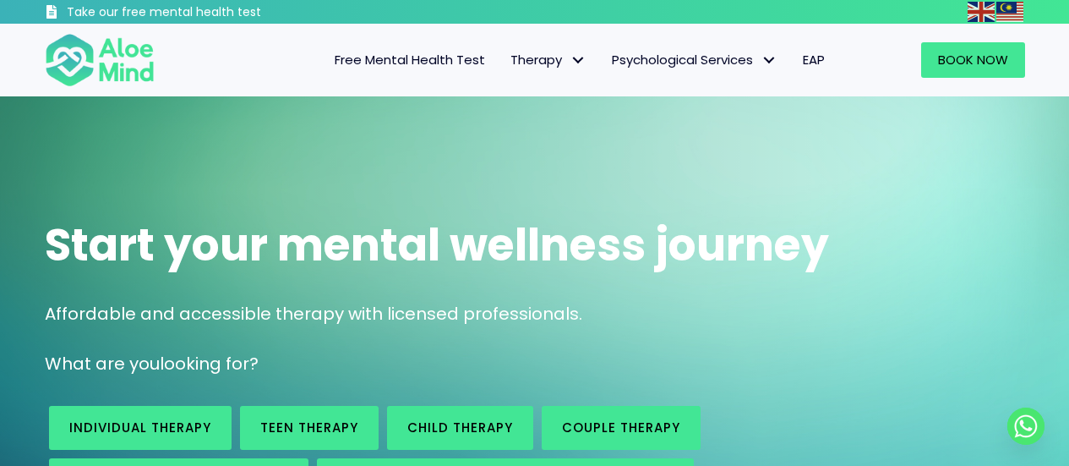 The image size is (1069, 466). Describe the element at coordinates (410, 60) in the screenshot. I see `a: Free Mental Health Test` at that location.